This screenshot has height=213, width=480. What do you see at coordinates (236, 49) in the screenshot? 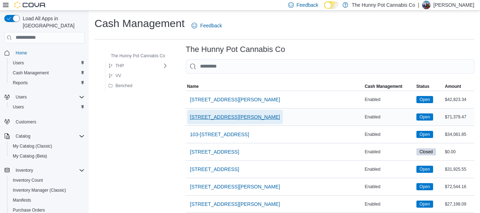
I see `h3: The Hunny Pot Cannabis Co` at bounding box center [236, 49].